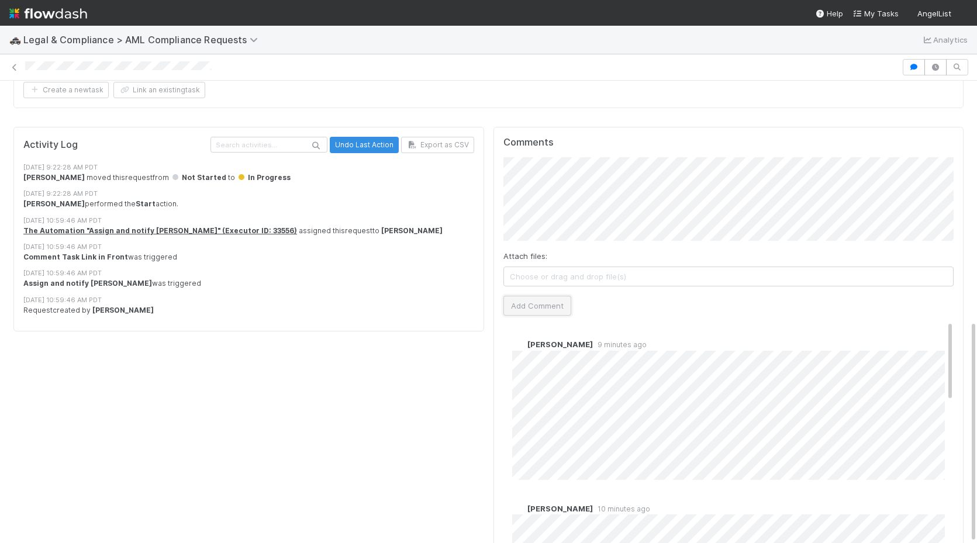 Image resolution: width=977 pixels, height=543 pixels. Describe the element at coordinates (116, 145) in the screenshot. I see `h5: Activity Log` at that location.